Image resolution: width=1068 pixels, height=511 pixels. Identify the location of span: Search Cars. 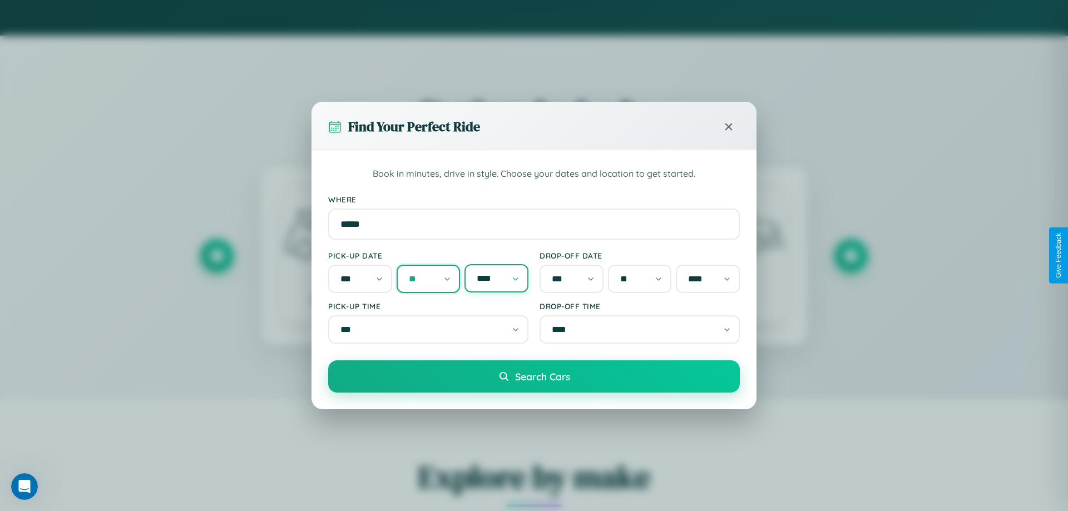
(542, 377).